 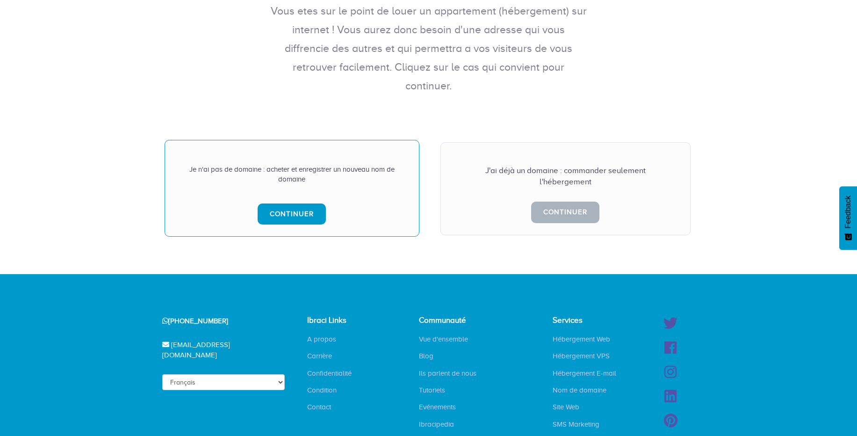 I want to click on a: Confidentialité, so click(x=329, y=373).